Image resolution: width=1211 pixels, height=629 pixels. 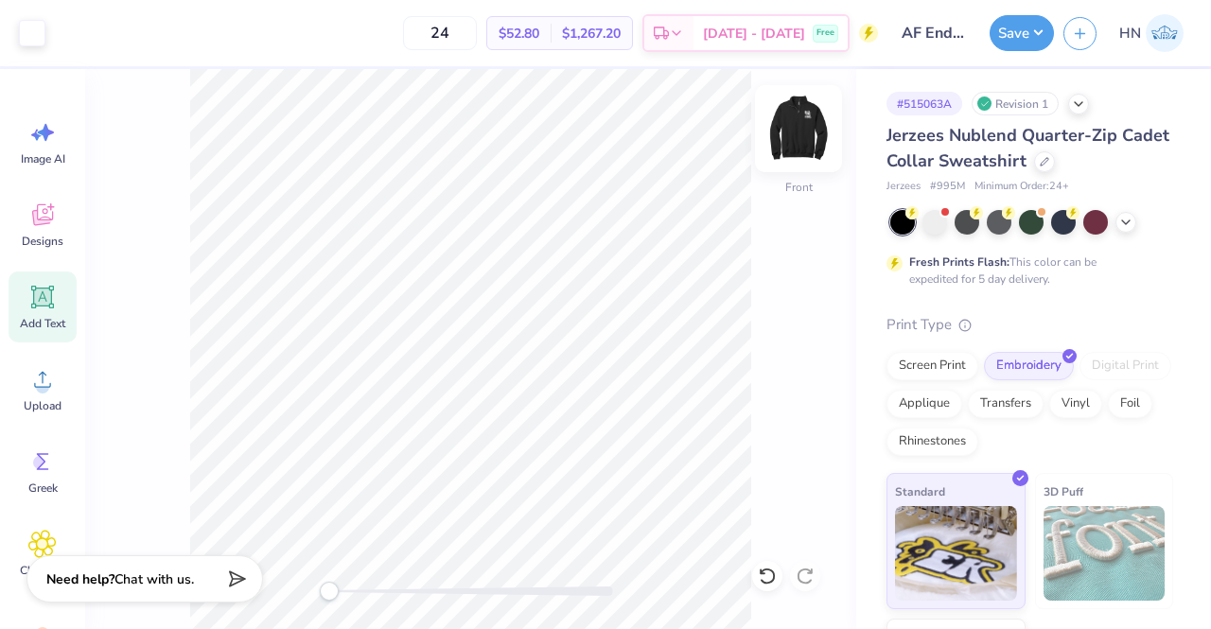 What do you see at coordinates (924, 404) in the screenshot?
I see `div: Applique` at bounding box center [924, 404].